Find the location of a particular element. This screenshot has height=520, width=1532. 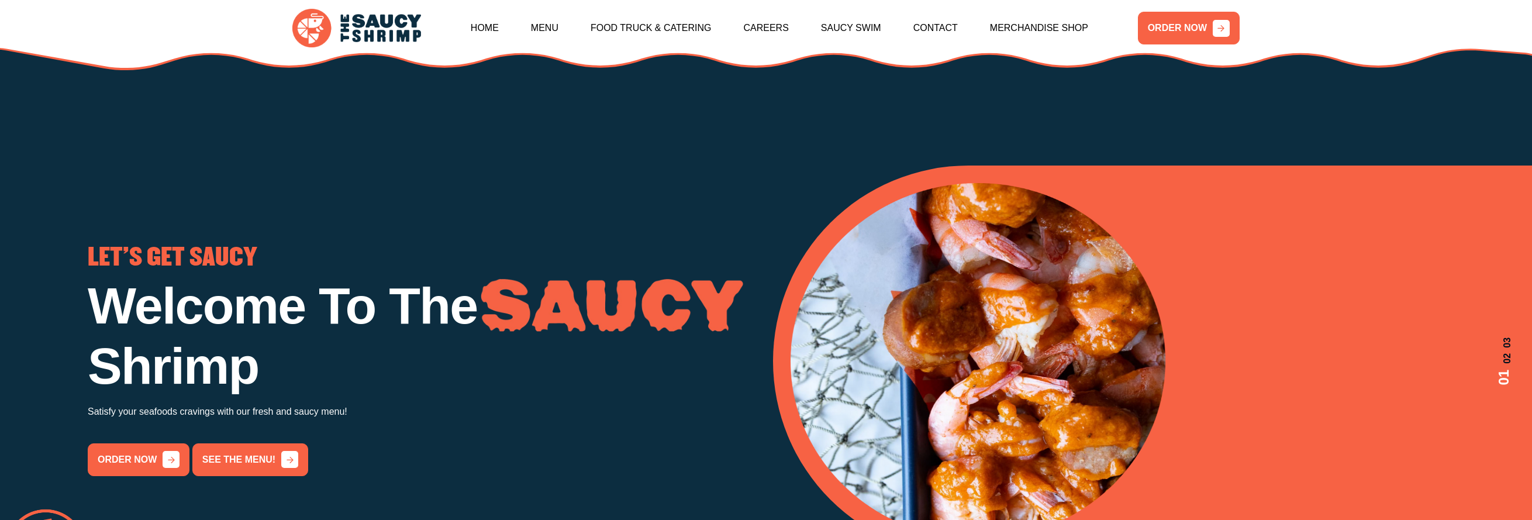

a: See the menu! is located at coordinates (250, 460).